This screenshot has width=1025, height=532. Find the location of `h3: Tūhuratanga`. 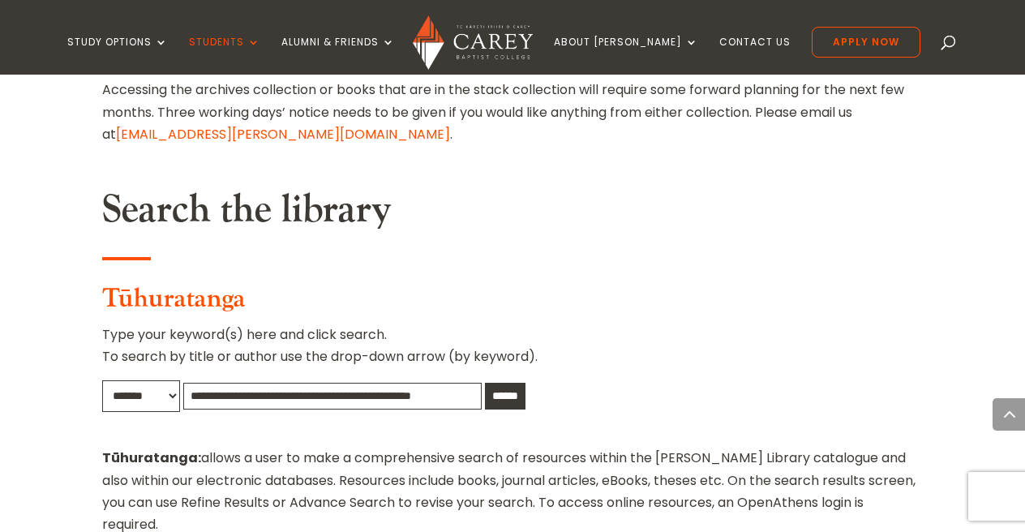

h3: Tūhuratanga is located at coordinates (512, 303).